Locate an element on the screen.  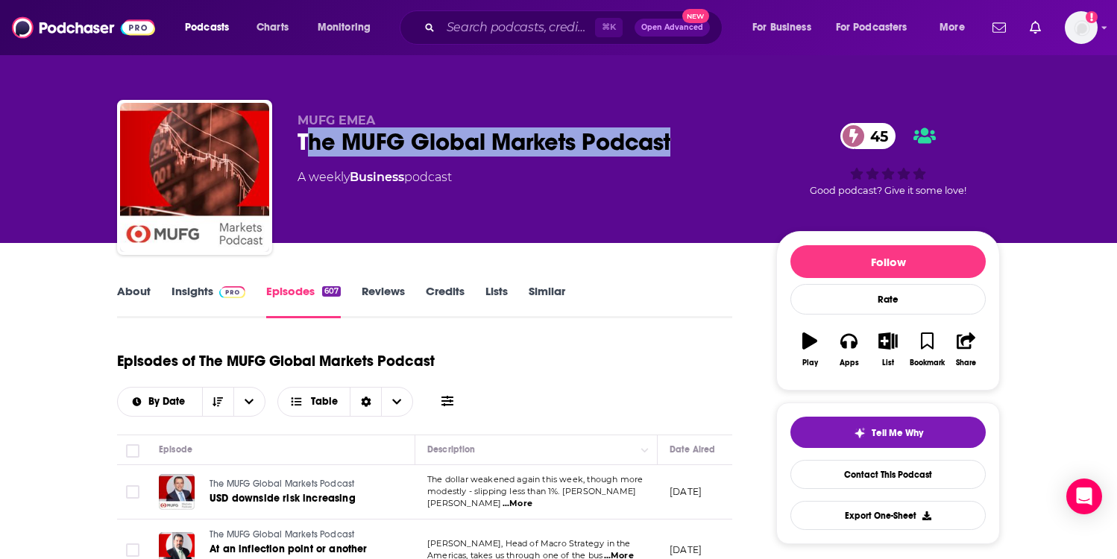
div: 607 is located at coordinates (331, 292).